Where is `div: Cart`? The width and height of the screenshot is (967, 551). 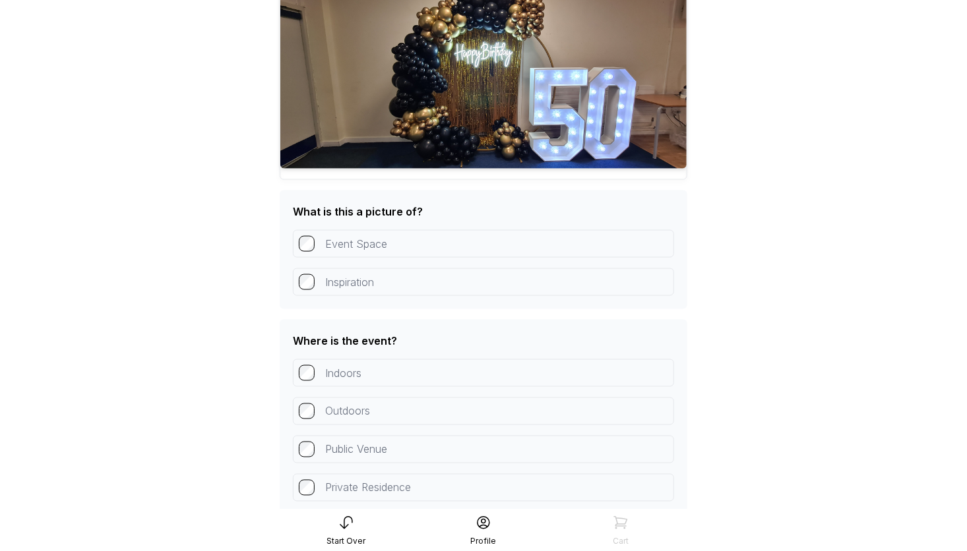
div: Cart is located at coordinates (621, 541).